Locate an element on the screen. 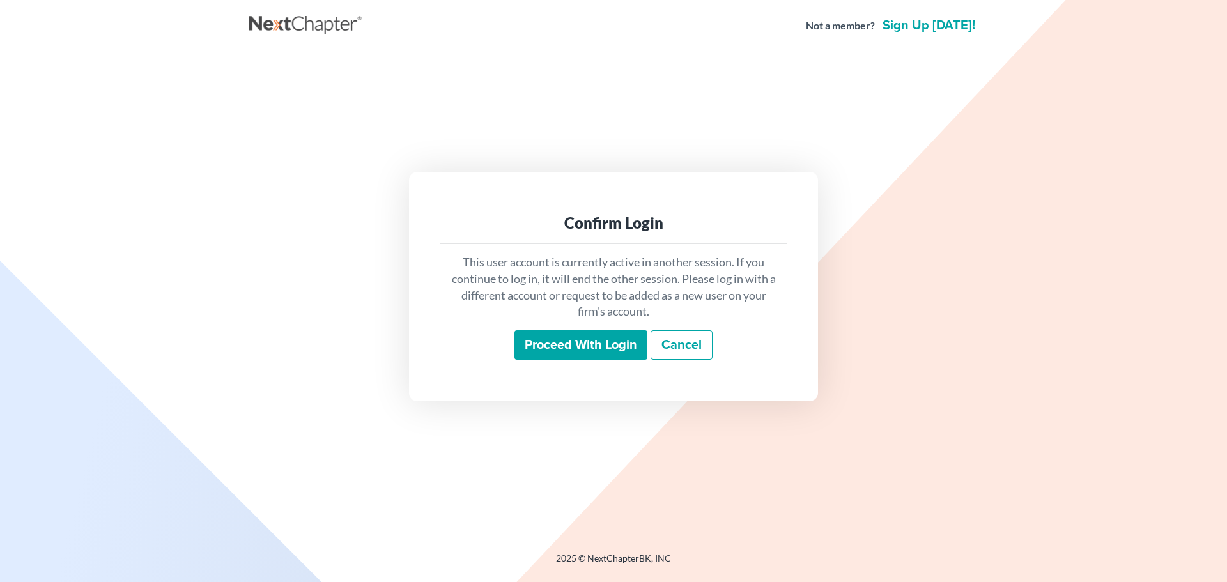 The width and height of the screenshot is (1227, 582). strong: Not a member? is located at coordinates (840, 26).